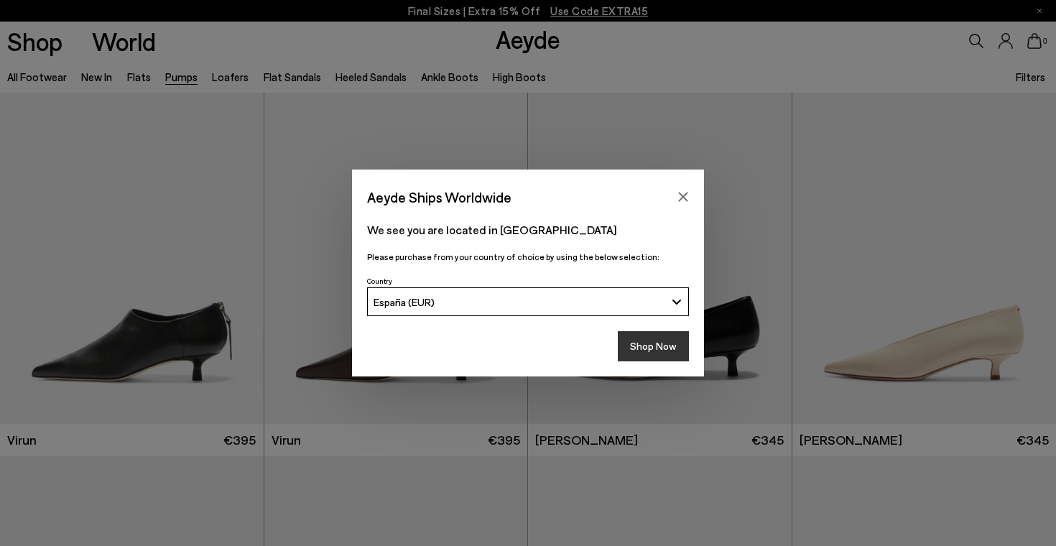 This screenshot has height=546, width=1056. Describe the element at coordinates (528, 256) in the screenshot. I see `p: Please purchase from your country of choice by using the below selection:` at that location.